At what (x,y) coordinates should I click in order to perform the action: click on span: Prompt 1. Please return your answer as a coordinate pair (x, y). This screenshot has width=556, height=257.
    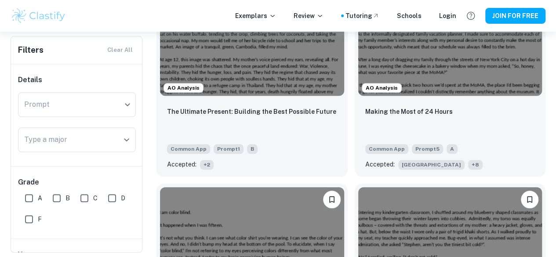
    Looking at the image, I should click on (228, 149).